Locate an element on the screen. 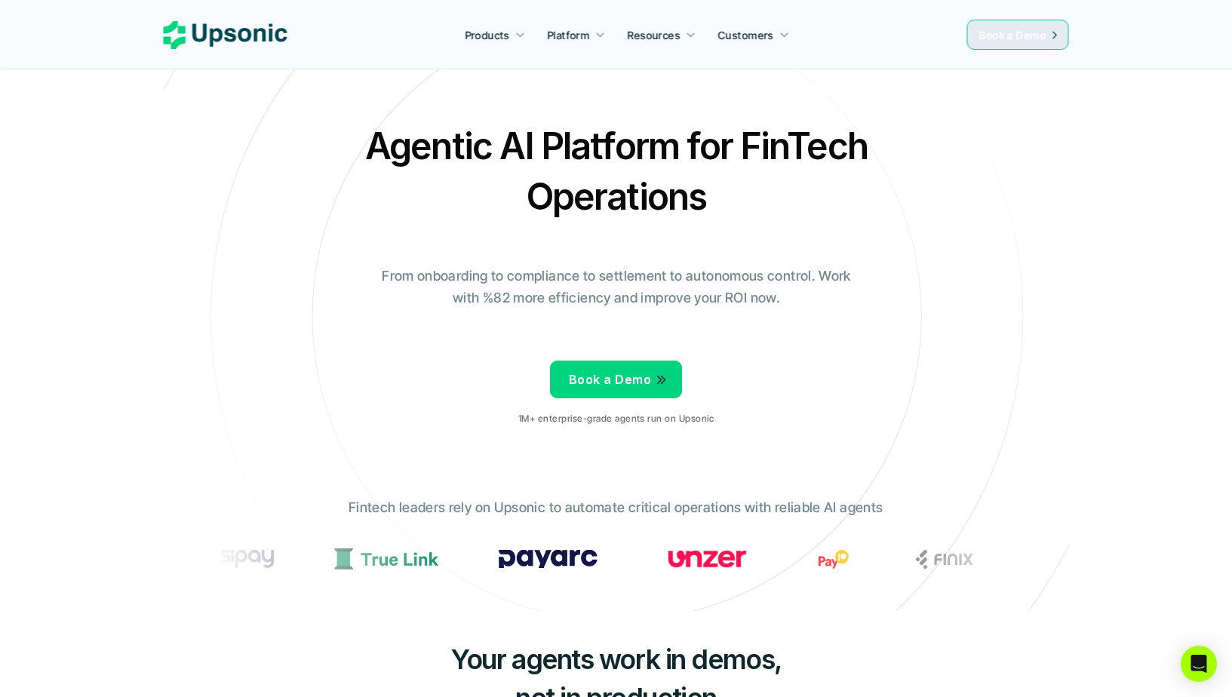 The height and width of the screenshot is (697, 1232). p: Products is located at coordinates (487, 35).